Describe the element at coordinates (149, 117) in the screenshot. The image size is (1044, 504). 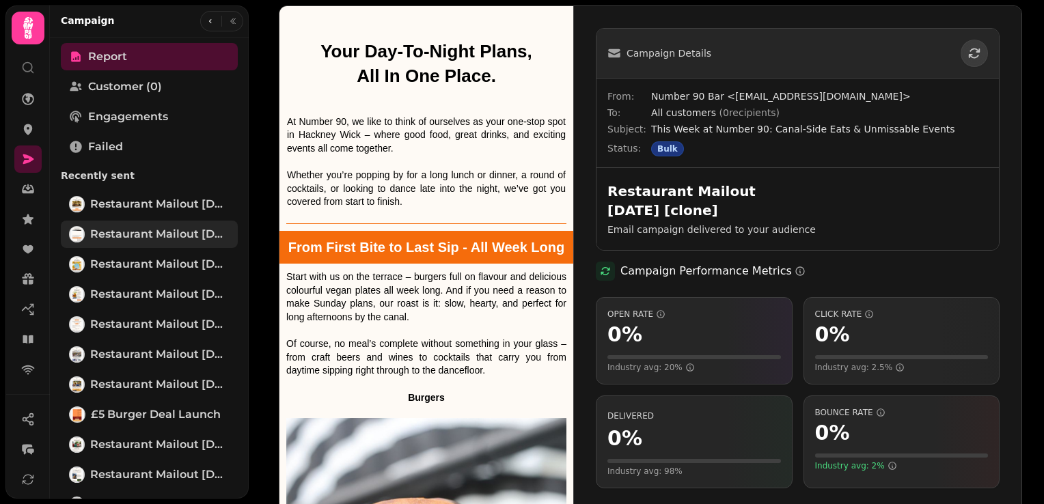
I see `a: Engagements` at that location.